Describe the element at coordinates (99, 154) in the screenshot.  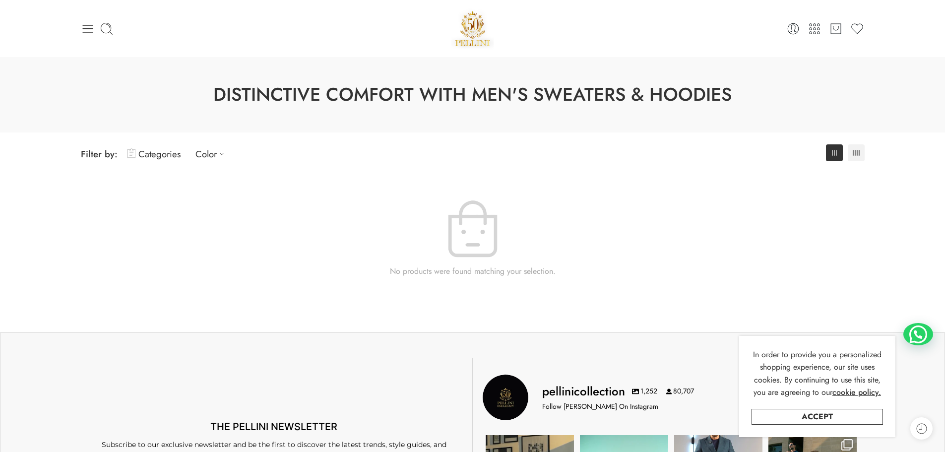
I see `span: Filter by:` at that location.